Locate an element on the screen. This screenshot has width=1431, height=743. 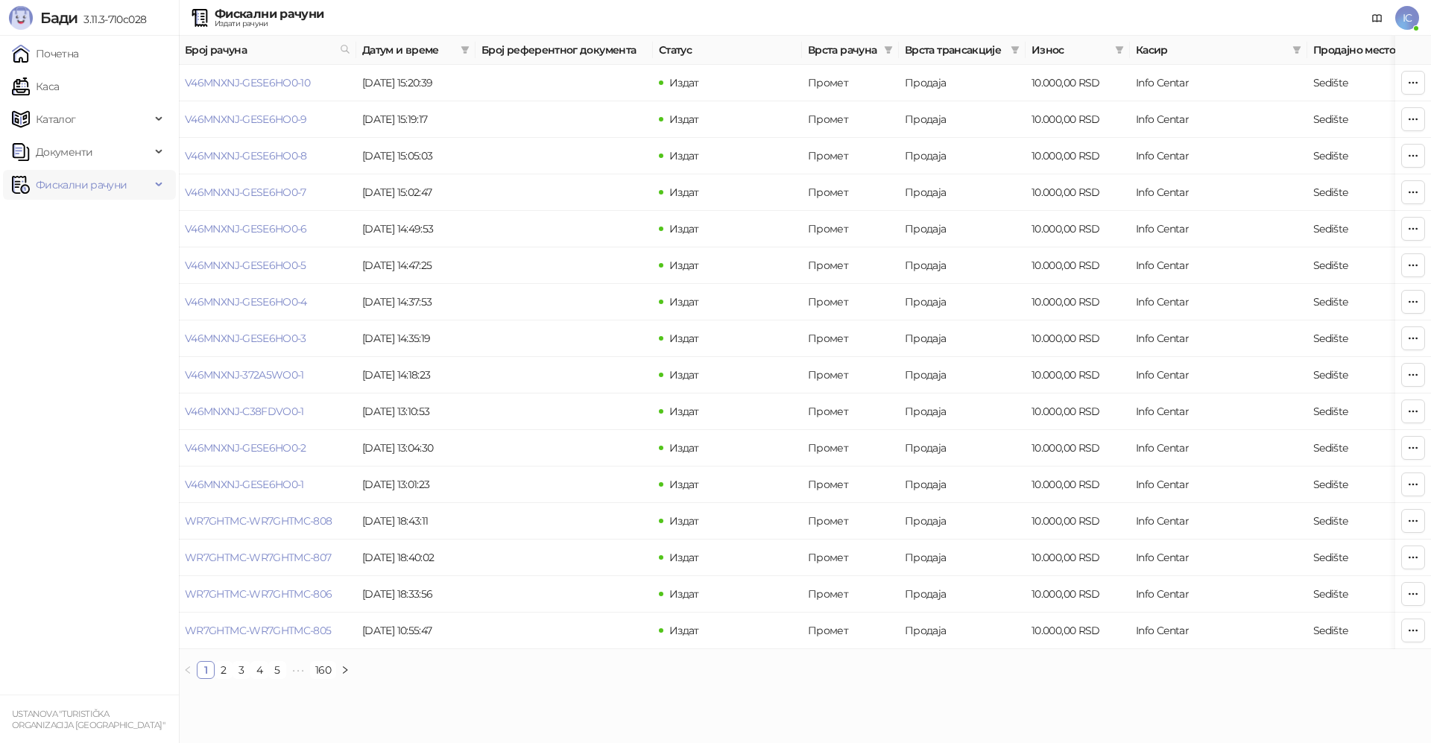
div: Издати рачуни is located at coordinates (269, 24).